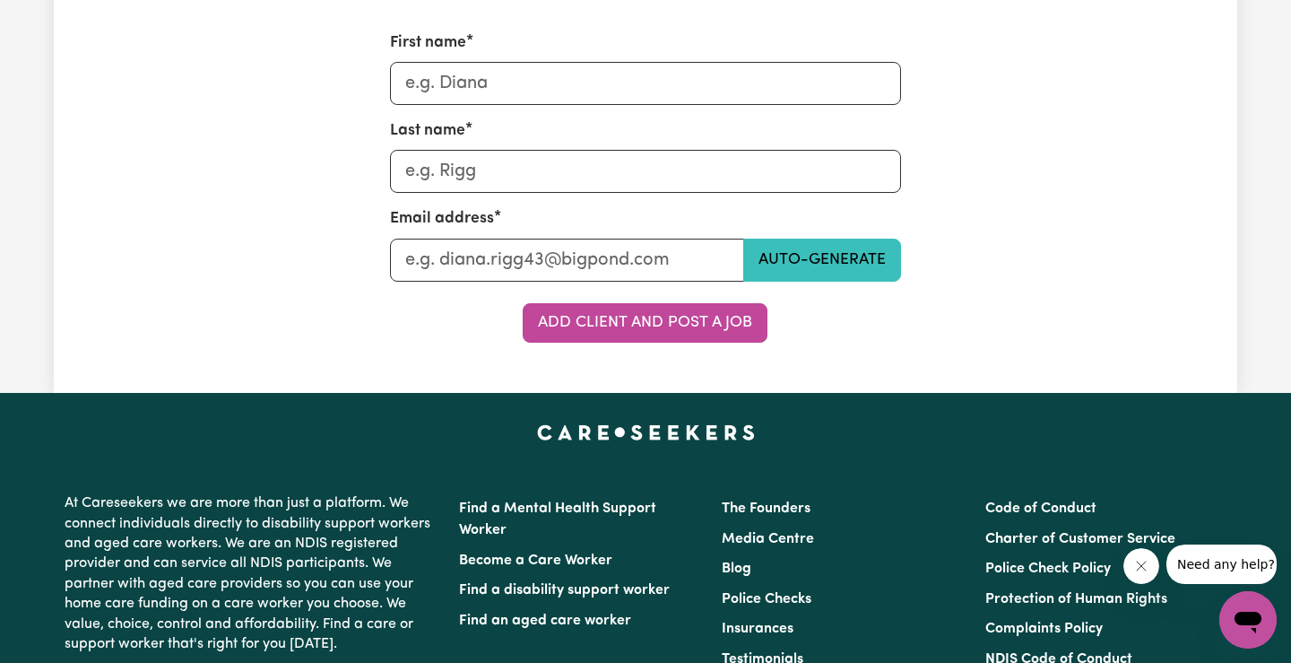 This screenshot has width=1291, height=663. Describe the element at coordinates (535, 561) in the screenshot. I see `a: Become a Care Worker` at that location.